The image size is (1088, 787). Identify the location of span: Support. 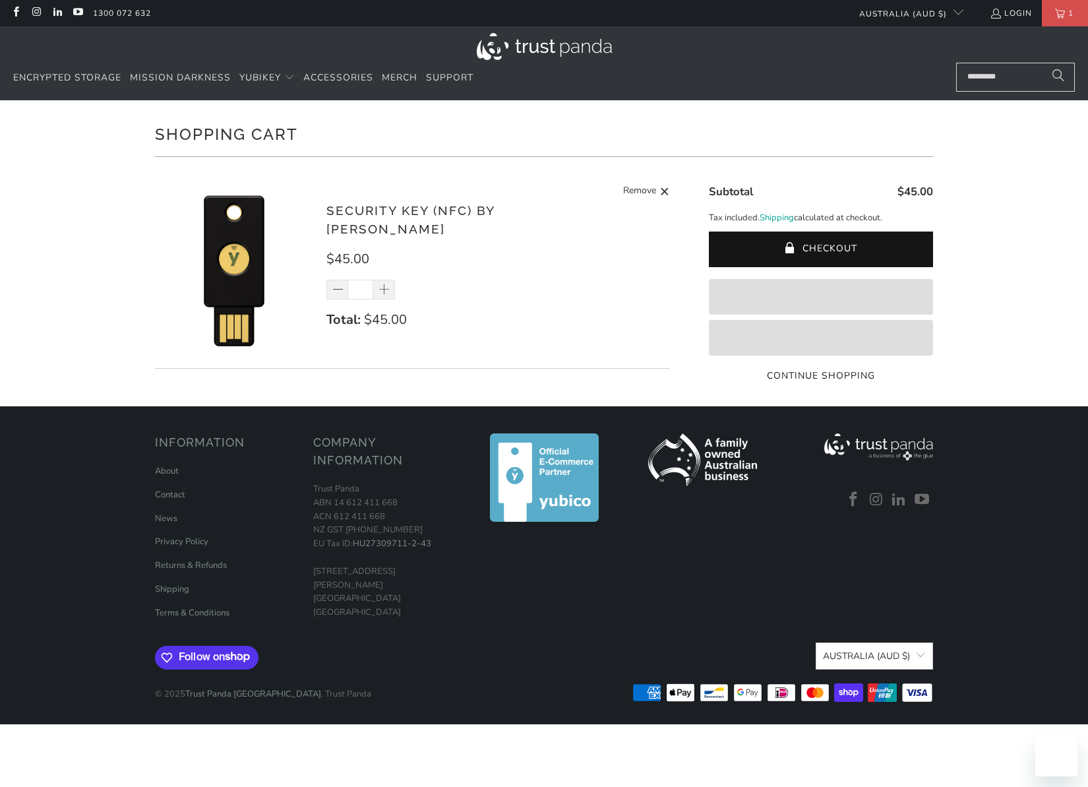
(450, 77).